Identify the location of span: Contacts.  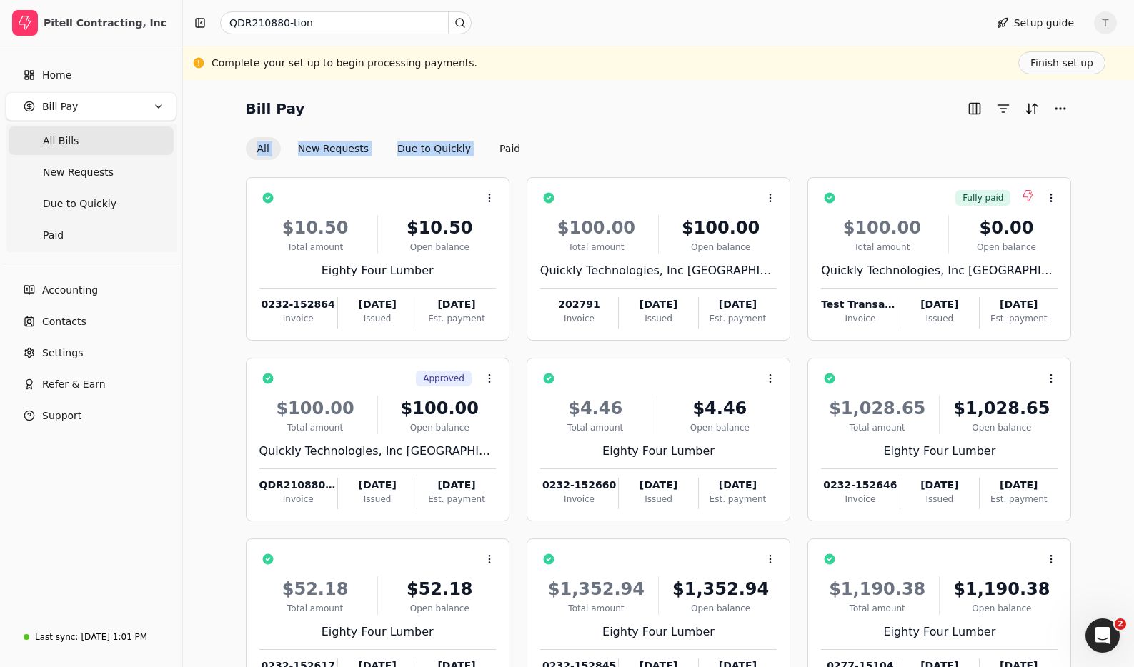
(64, 322).